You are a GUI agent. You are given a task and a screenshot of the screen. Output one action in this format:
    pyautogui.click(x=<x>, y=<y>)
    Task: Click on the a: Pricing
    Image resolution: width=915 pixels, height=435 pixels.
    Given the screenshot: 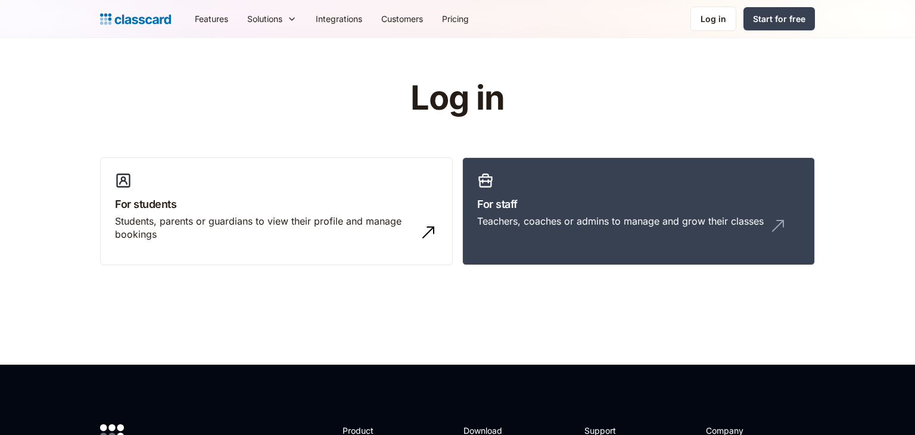 What is the action you would take?
    pyautogui.click(x=455, y=18)
    